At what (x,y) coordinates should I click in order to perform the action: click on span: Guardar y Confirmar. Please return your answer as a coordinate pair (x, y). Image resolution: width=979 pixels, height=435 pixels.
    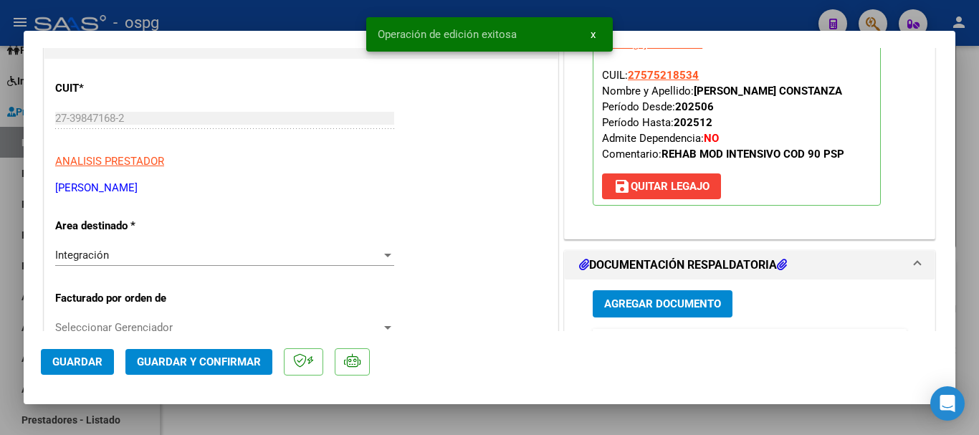
    Looking at the image, I should click on (199, 362).